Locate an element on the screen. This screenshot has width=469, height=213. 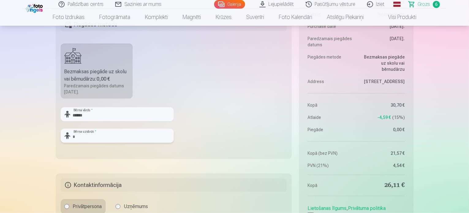
a: Fotogrāmata is located at coordinates (115, 17).